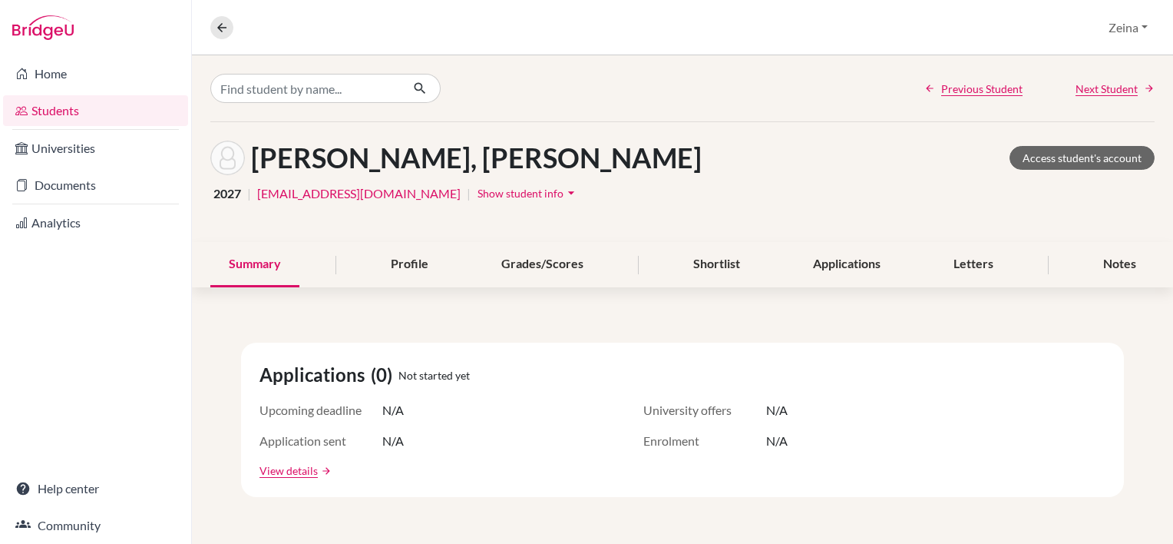  I want to click on a: Universities, so click(95, 148).